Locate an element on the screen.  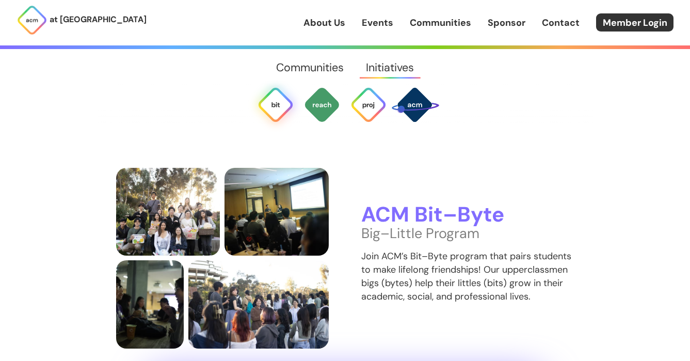
img: ACM Outreach is located at coordinates (322, 105).